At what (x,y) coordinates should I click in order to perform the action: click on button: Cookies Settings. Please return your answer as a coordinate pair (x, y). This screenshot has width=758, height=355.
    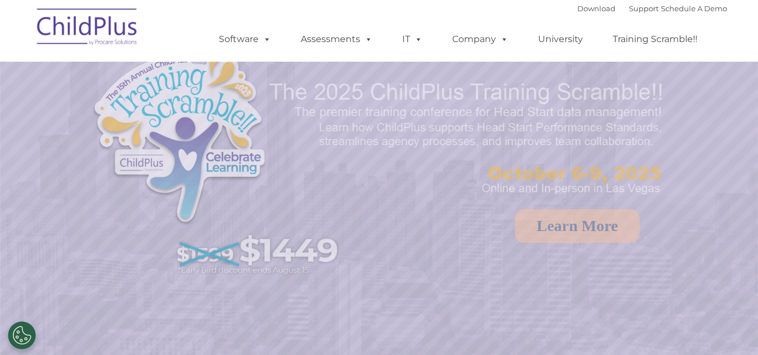
    Looking at the image, I should click on (22, 335).